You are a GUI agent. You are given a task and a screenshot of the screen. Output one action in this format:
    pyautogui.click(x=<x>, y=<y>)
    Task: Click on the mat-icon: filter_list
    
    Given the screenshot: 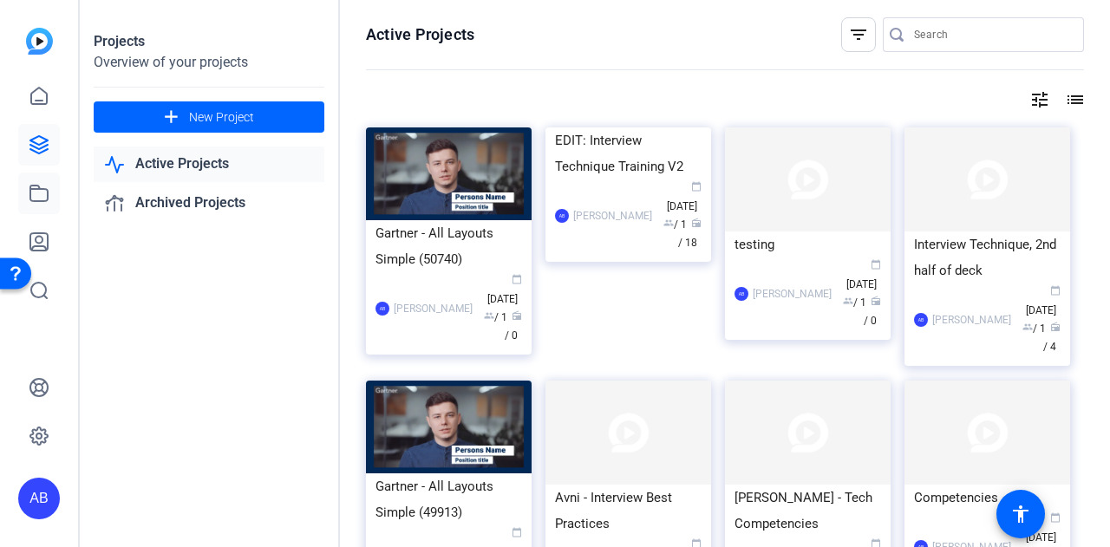 What is the action you would take?
    pyautogui.click(x=858, y=35)
    